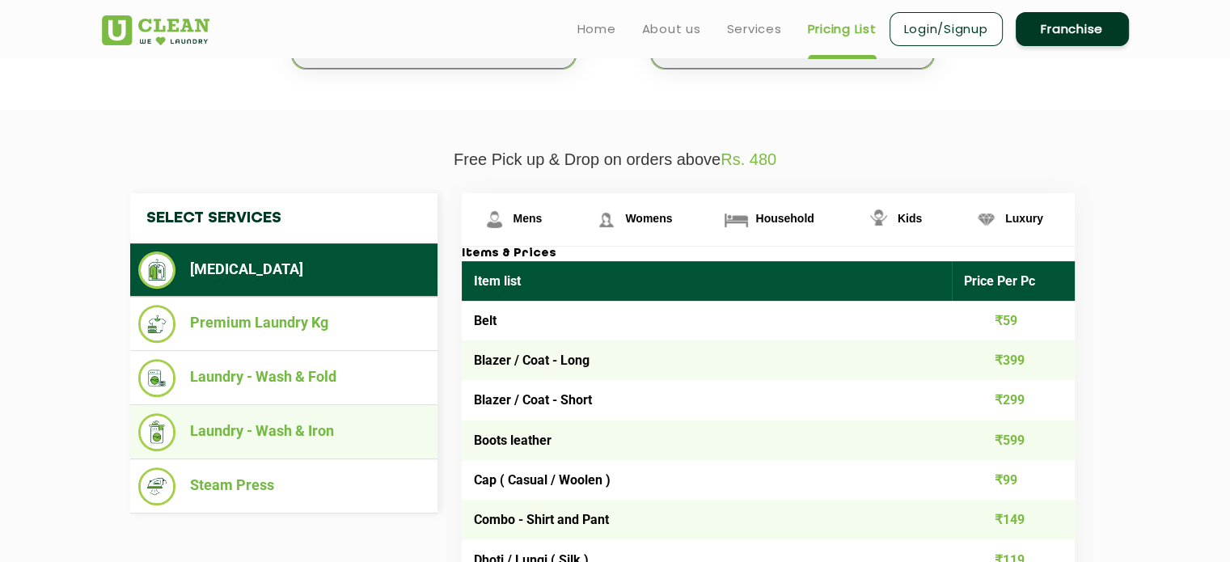 The width and height of the screenshot is (1230, 562). Describe the element at coordinates (755, 29) in the screenshot. I see `a: Services` at that location.